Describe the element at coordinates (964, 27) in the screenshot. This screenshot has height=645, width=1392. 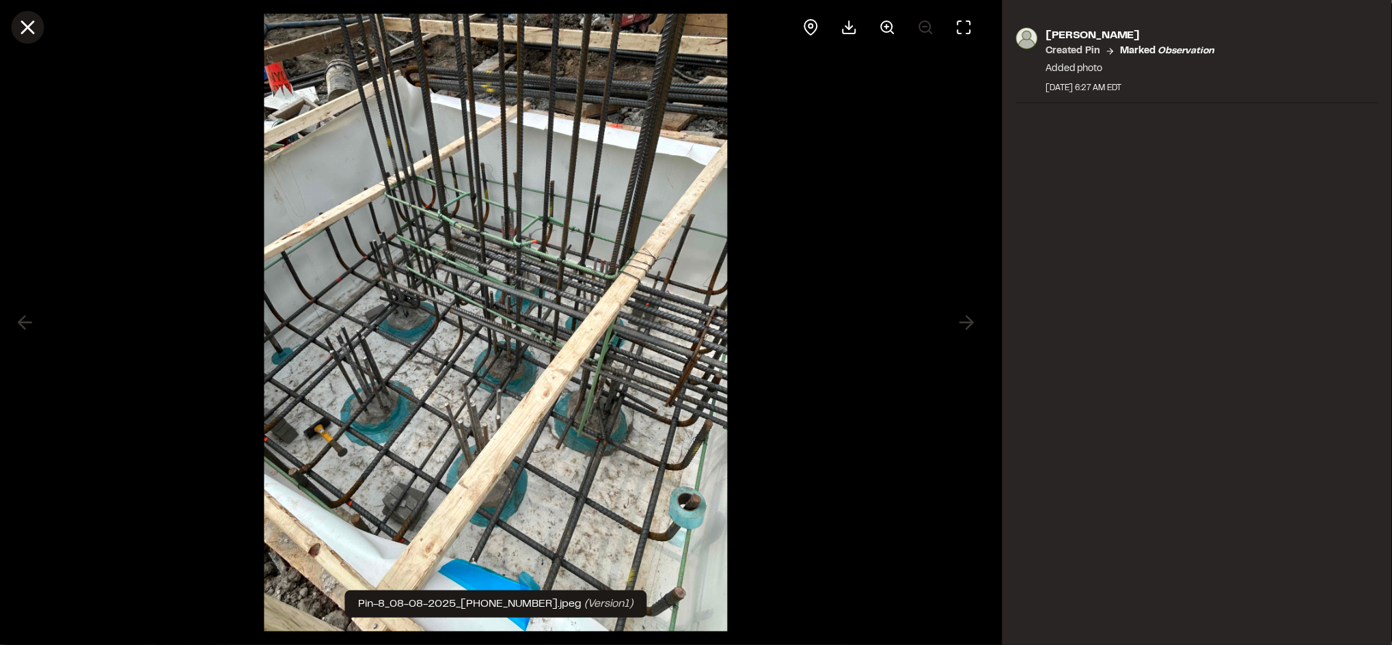
I see `button: Toggle Fullscreen` at that location.